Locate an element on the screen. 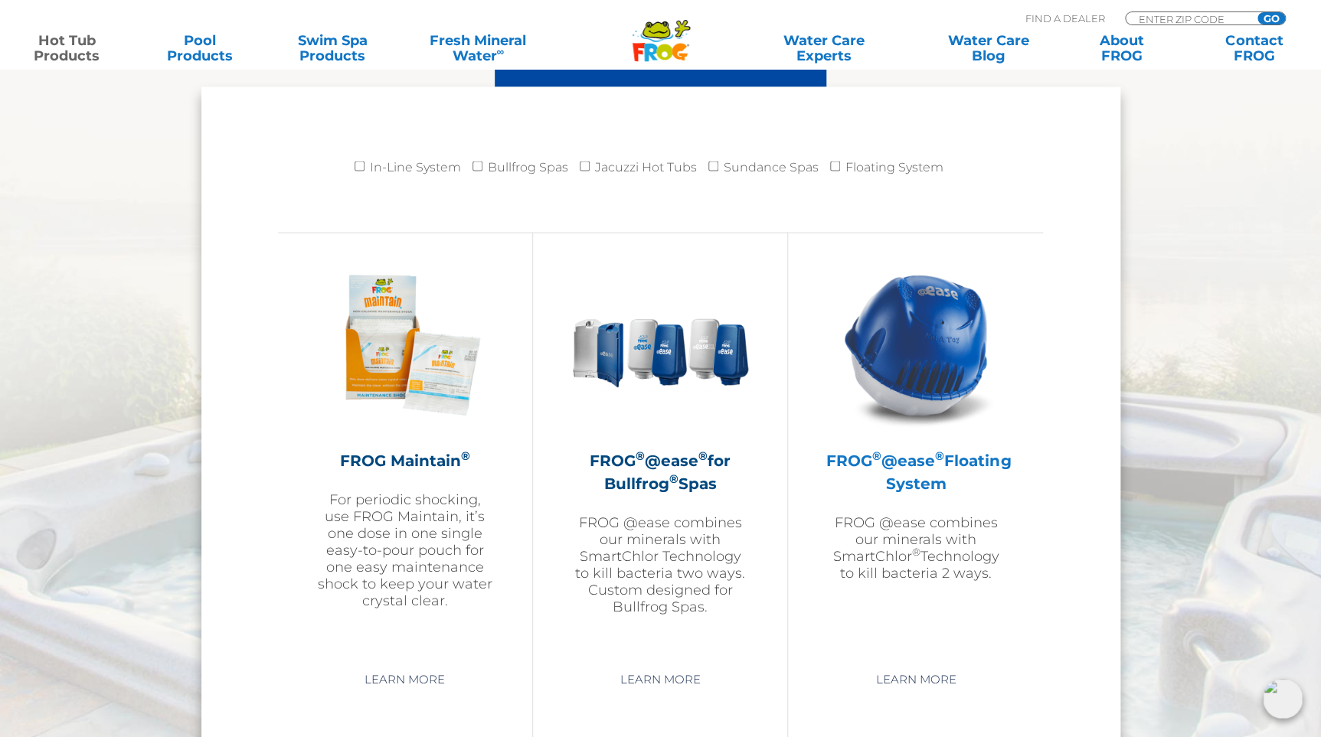 The height and width of the screenshot is (737, 1321). label: In-Line System is located at coordinates (415, 168).